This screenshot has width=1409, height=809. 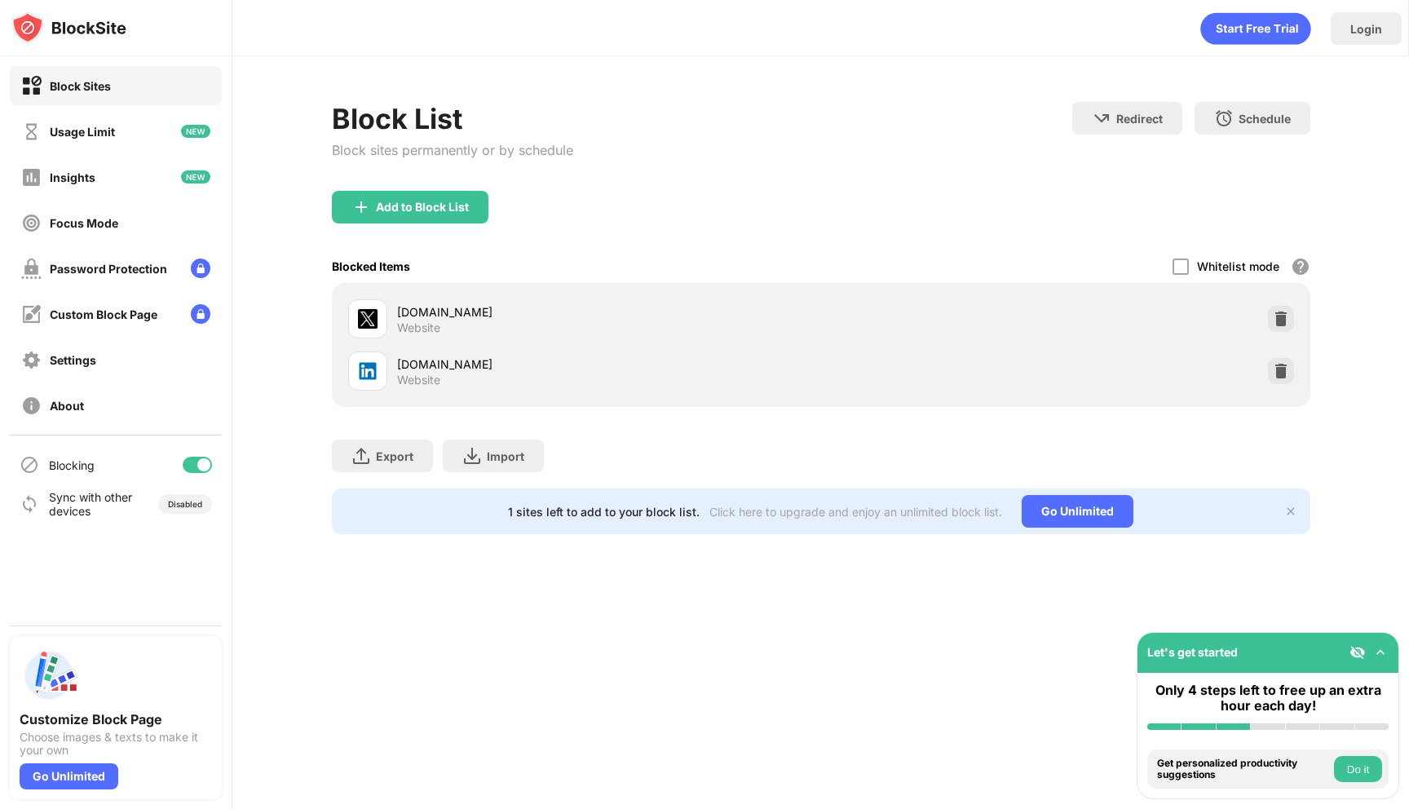 What do you see at coordinates (1291, 511) in the screenshot?
I see `img: x-button.svg` at bounding box center [1291, 511].